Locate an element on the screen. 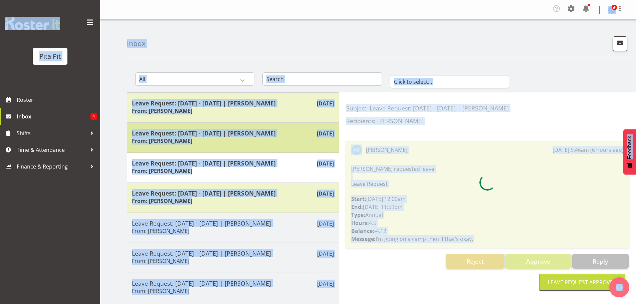 The width and height of the screenshot is (636, 304). input: Click to select... is located at coordinates (449, 82).